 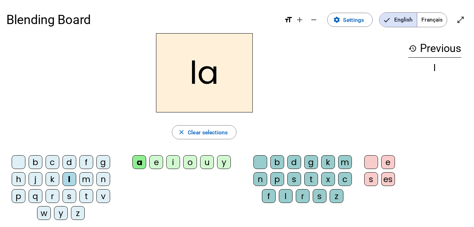 I want to click on div: j, so click(x=35, y=179).